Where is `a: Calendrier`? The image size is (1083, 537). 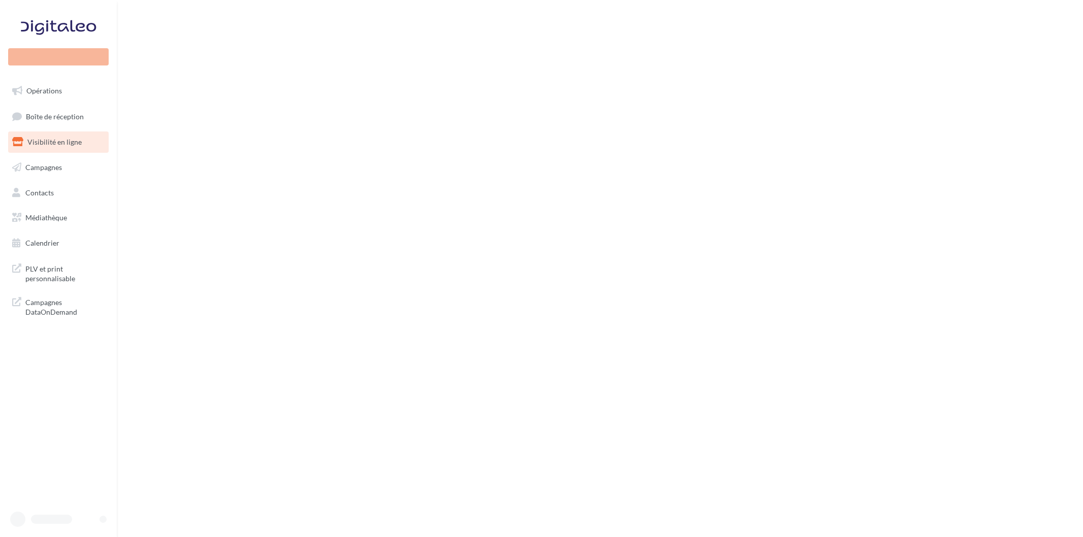 a: Calendrier is located at coordinates (58, 243).